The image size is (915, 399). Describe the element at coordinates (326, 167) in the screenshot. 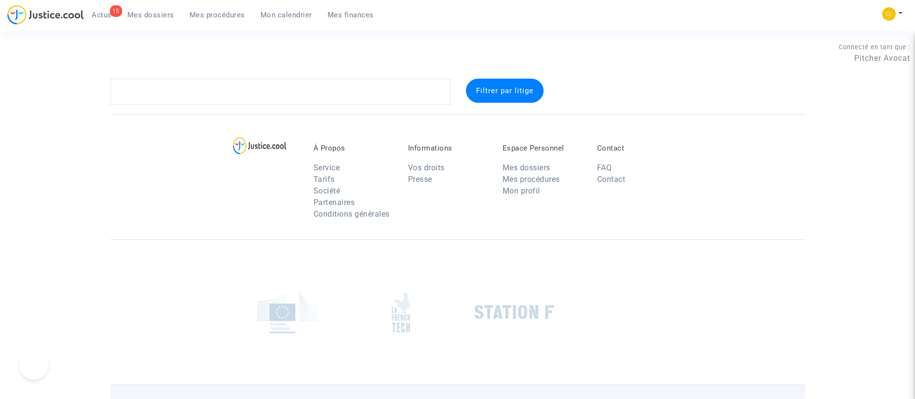

I see `a: Service` at that location.